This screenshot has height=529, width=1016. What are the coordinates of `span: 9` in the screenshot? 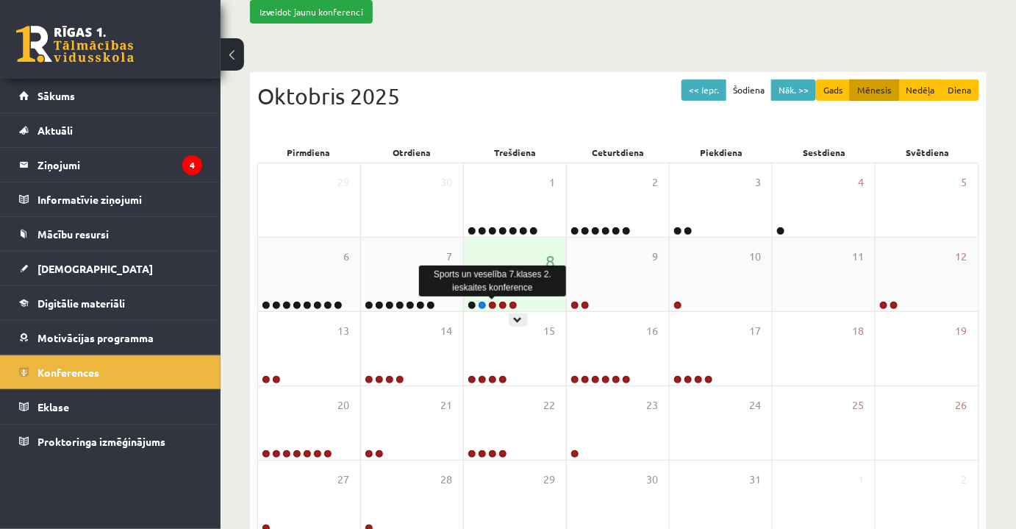 It's located at (655, 257).